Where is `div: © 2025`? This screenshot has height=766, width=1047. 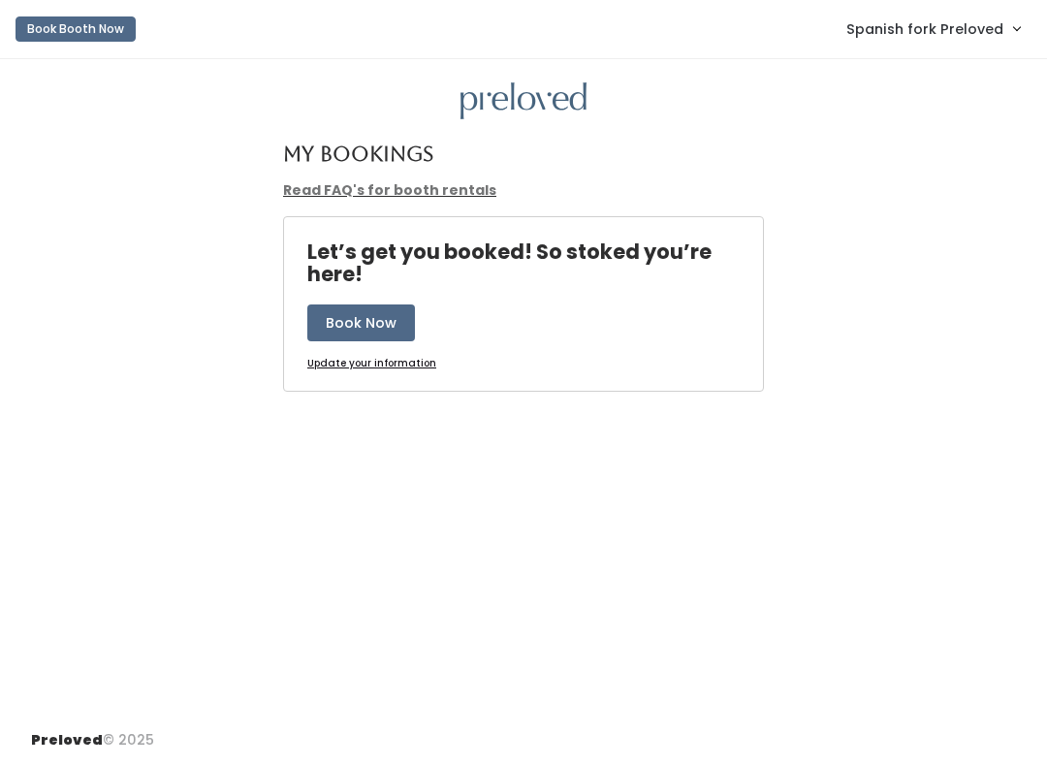 div: © 2025 is located at coordinates (92, 732).